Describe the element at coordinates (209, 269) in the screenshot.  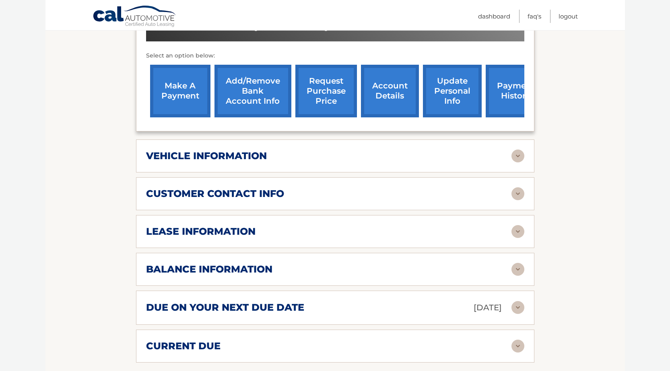
I see `h2: balance information` at that location.